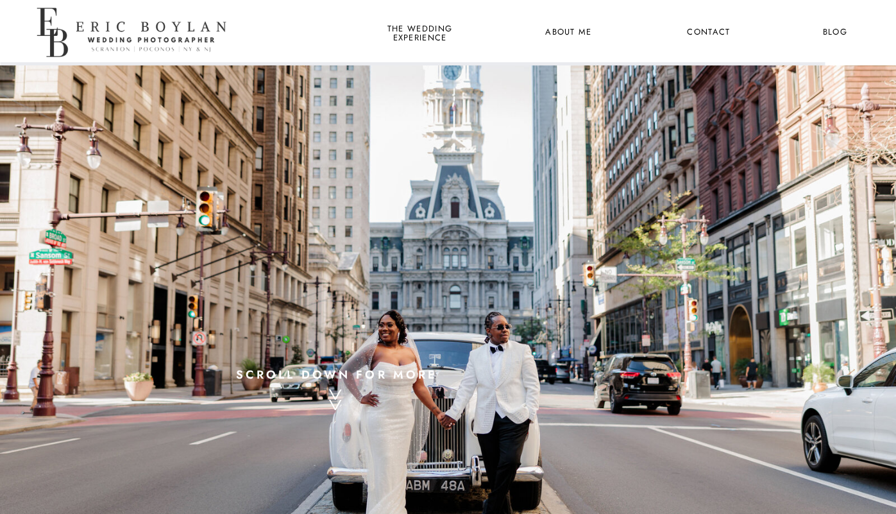 The width and height of the screenshot is (896, 514). What do you see at coordinates (337, 373) in the screenshot?
I see `p: scroll down for more` at bounding box center [337, 373].